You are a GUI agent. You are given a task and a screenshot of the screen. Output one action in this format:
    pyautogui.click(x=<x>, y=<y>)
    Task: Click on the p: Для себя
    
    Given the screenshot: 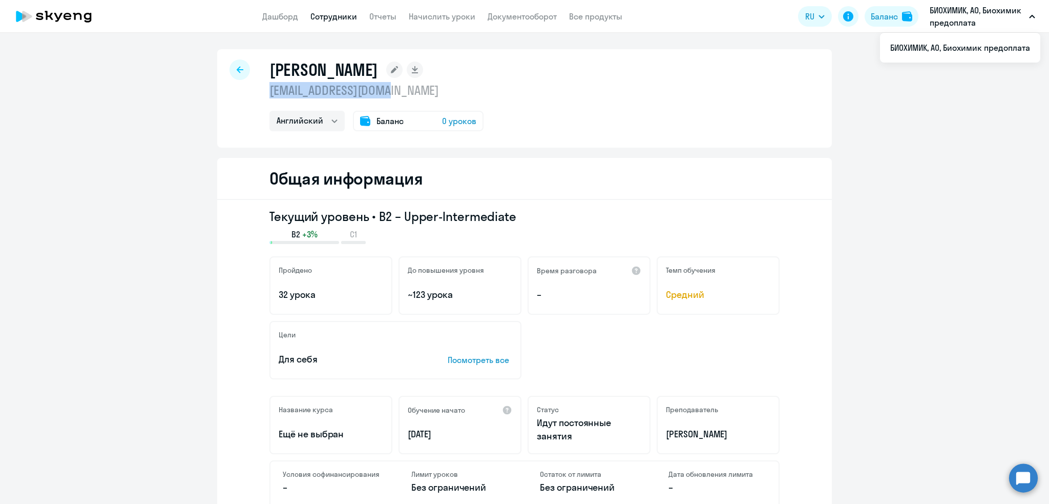 What is the action you would take?
    pyautogui.click(x=347, y=359)
    